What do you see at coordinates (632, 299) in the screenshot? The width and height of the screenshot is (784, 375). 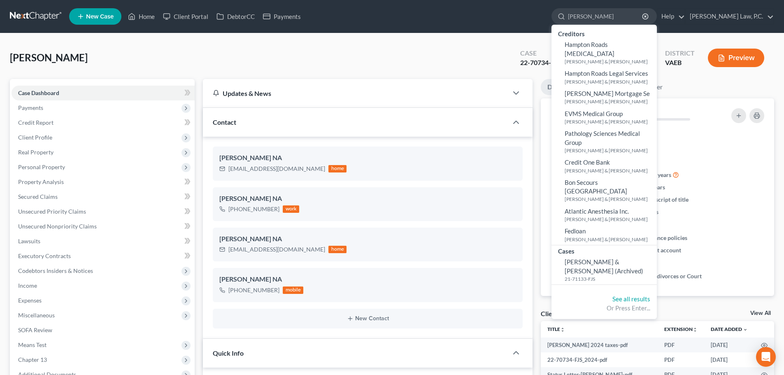 I see `a: See all results` at bounding box center [632, 299].